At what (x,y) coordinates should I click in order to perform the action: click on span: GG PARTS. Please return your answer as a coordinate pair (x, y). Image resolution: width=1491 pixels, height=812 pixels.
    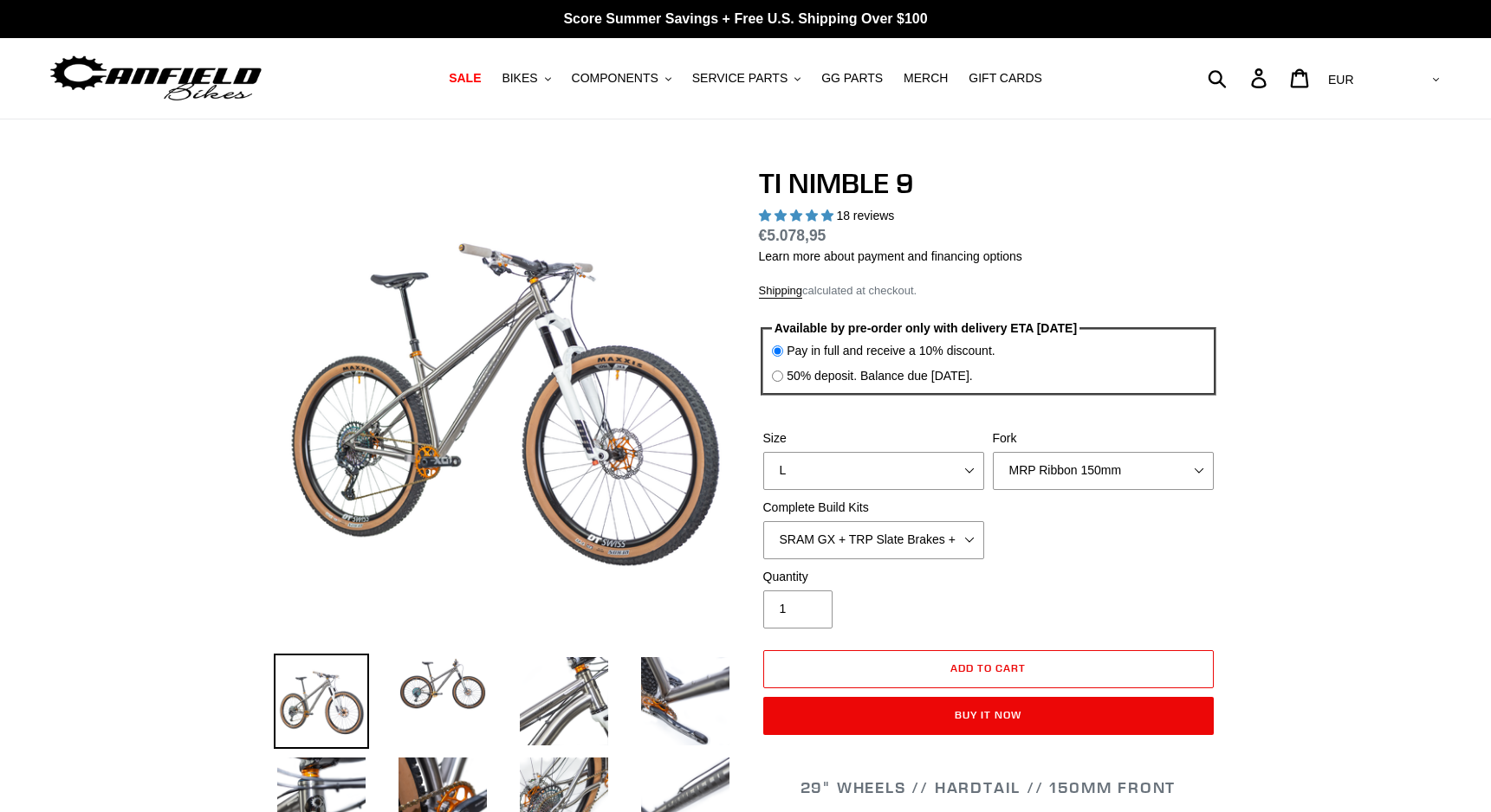
    Looking at the image, I should click on (851, 78).